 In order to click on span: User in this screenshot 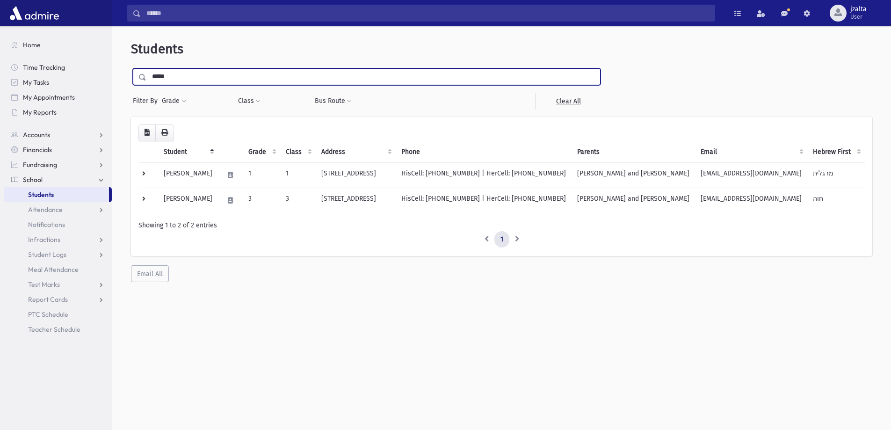, I will do `click(858, 17)`.